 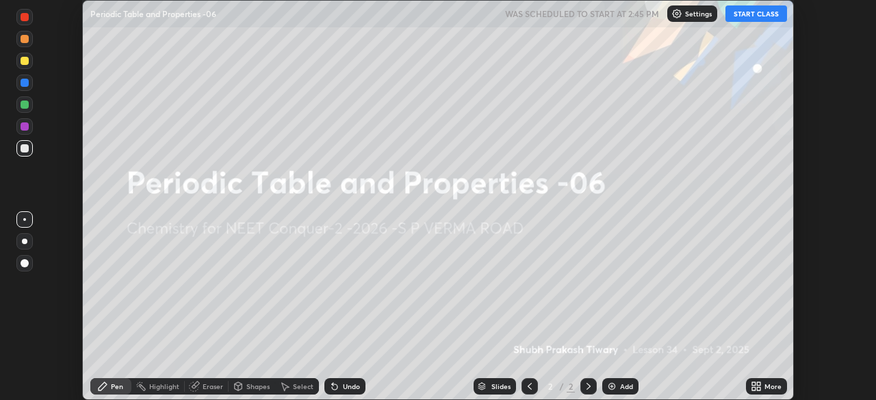 What do you see at coordinates (698, 14) in the screenshot?
I see `p: Settings` at bounding box center [698, 14].